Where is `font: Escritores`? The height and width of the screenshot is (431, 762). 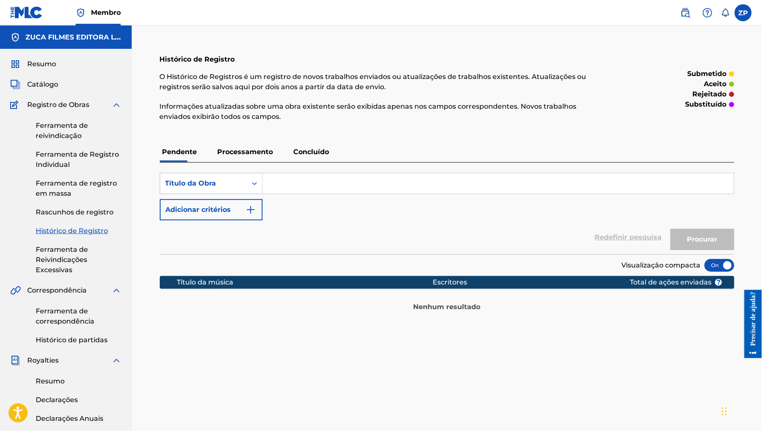 font: Escritores is located at coordinates (450, 282).